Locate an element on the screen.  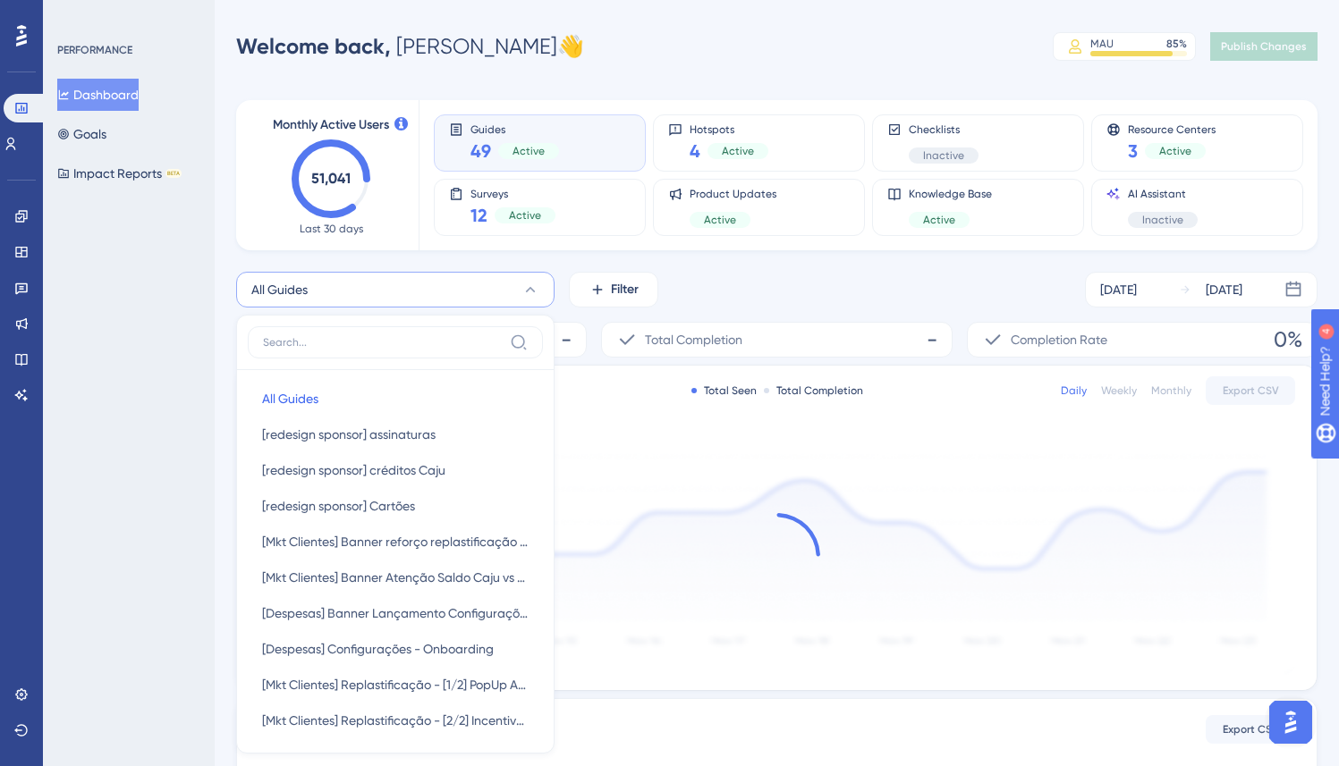
img: launcher-image-alternative-text is located at coordinates (27, 27).